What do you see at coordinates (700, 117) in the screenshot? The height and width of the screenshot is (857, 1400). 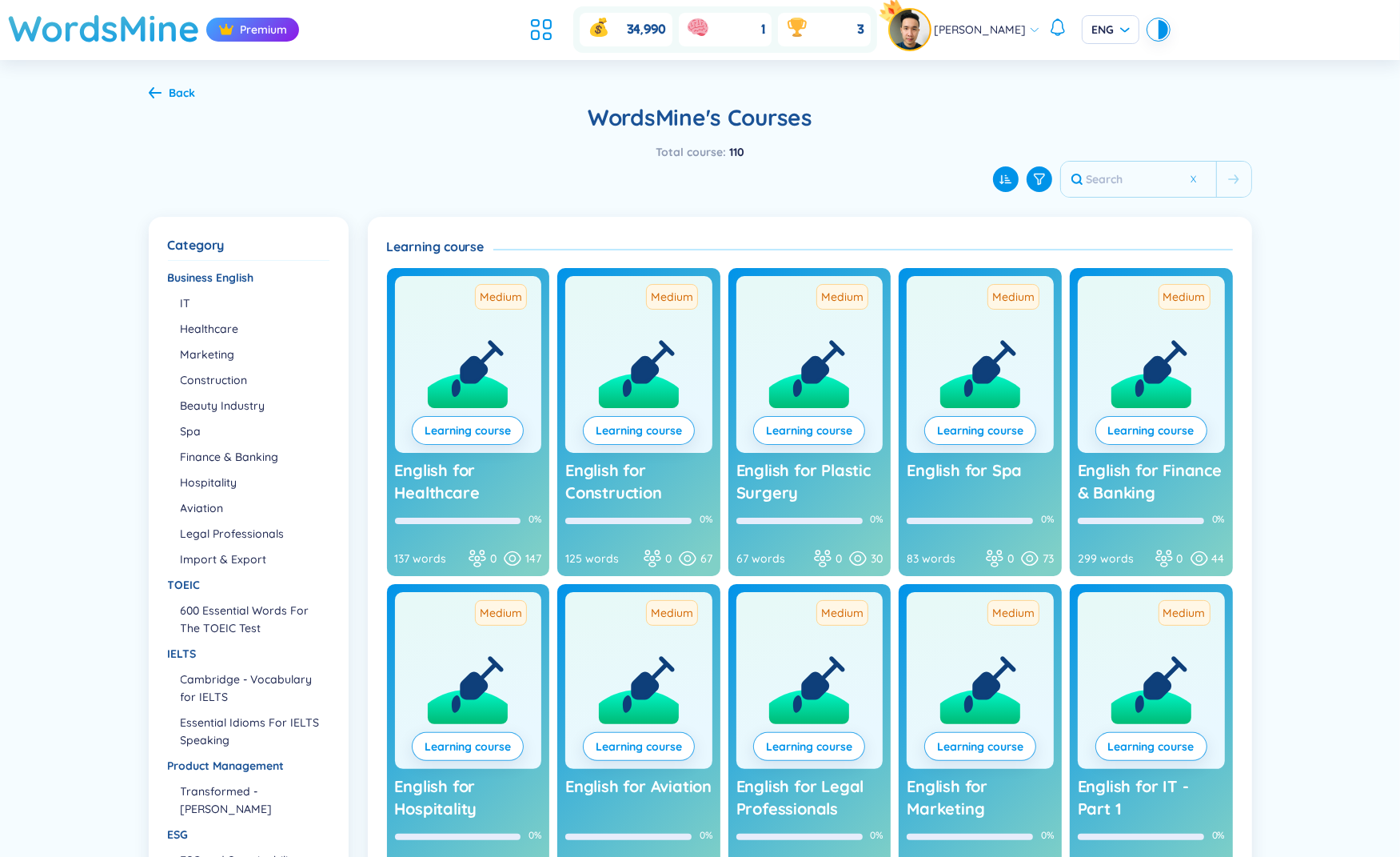 I see `h2: WordsMine's Courses` at bounding box center [700, 117].